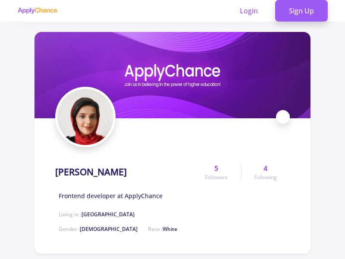  What do you see at coordinates (170, 228) in the screenshot?
I see `span: White` at bounding box center [170, 228].